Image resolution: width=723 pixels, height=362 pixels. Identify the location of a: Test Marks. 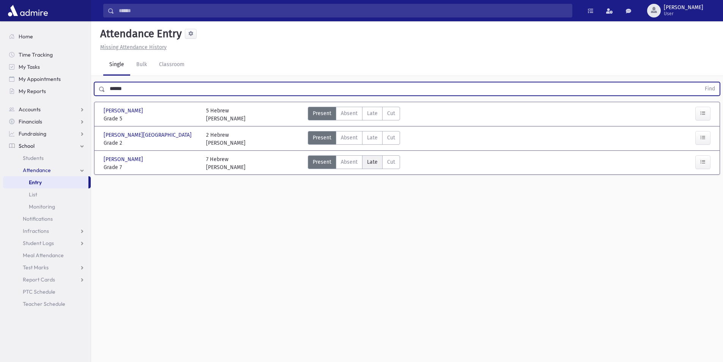
(47, 267).